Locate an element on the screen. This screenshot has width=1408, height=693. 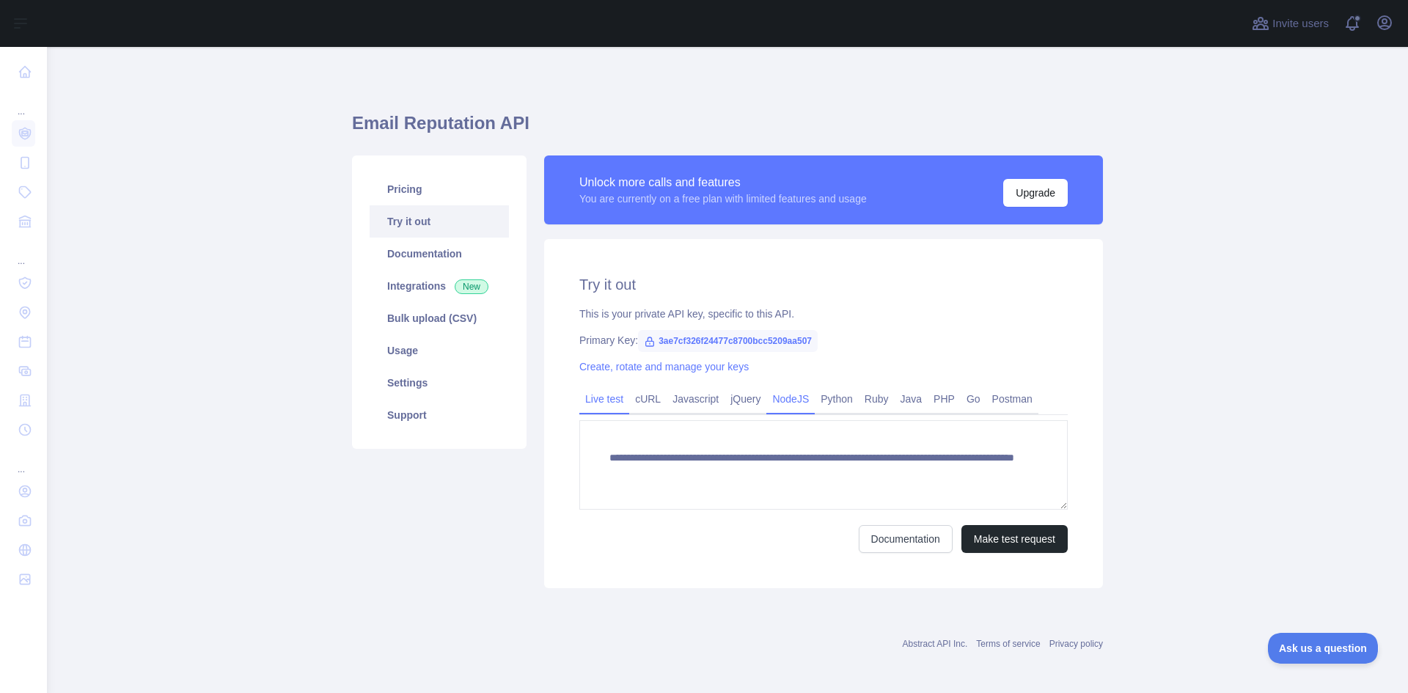
a: Settings is located at coordinates (439, 383).